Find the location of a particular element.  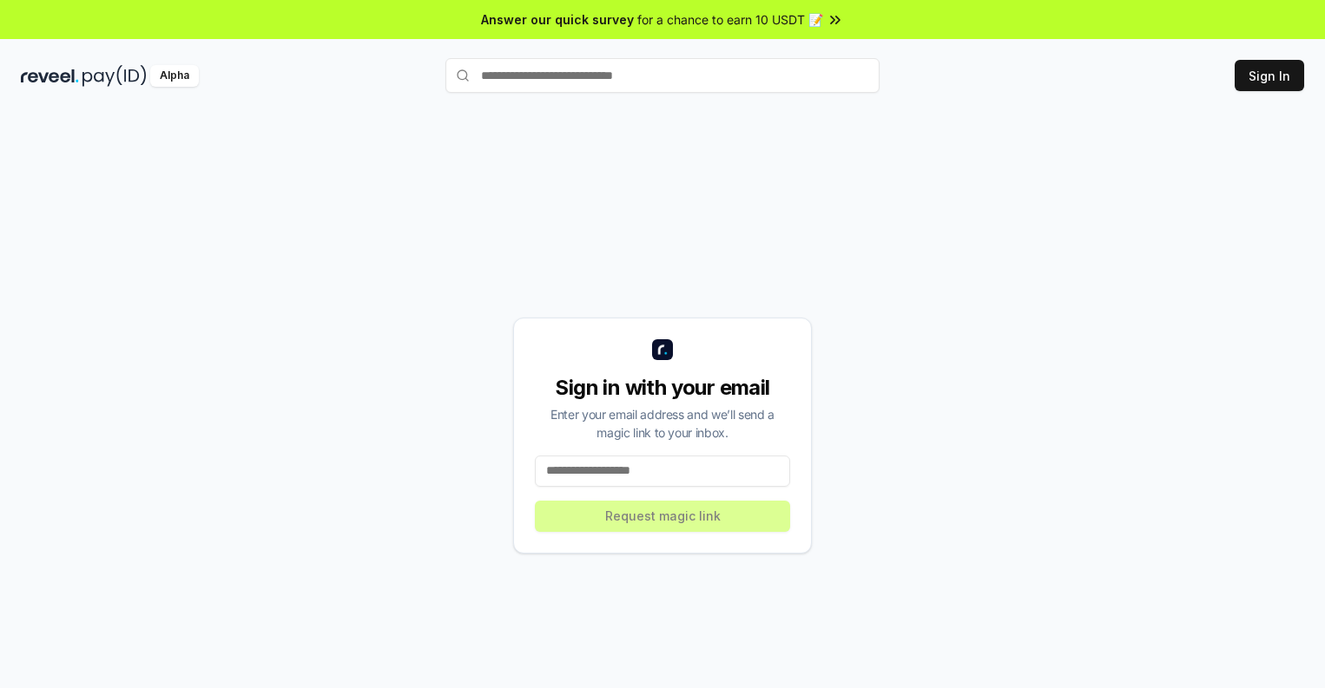

img: logo_small is located at coordinates (662, 350).